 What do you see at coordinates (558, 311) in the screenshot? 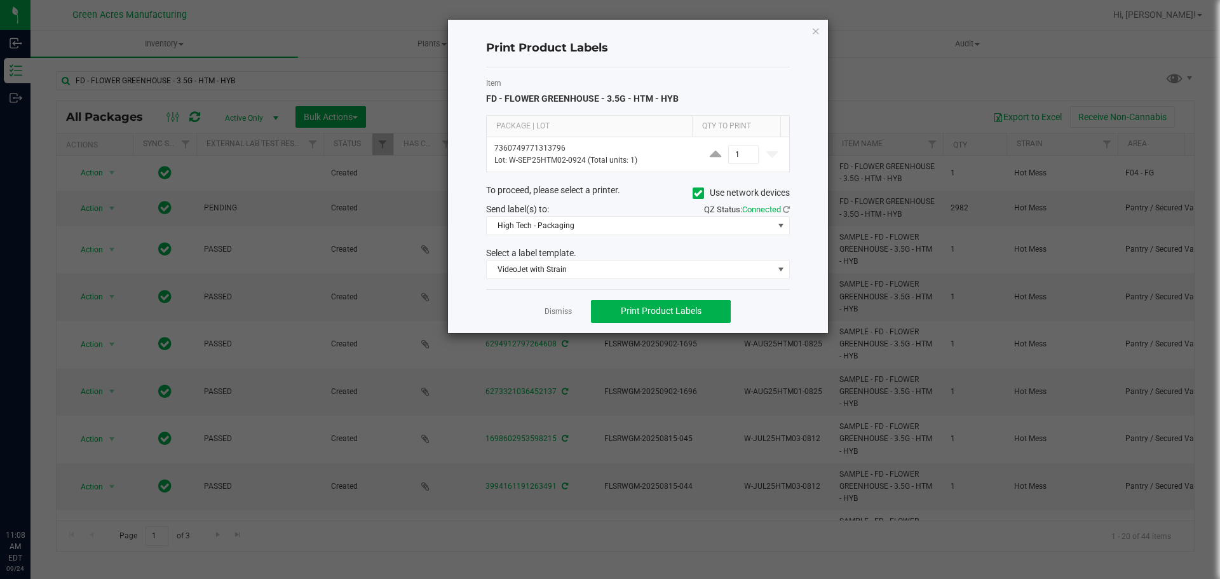
I see `a: Dismiss` at bounding box center [558, 311].